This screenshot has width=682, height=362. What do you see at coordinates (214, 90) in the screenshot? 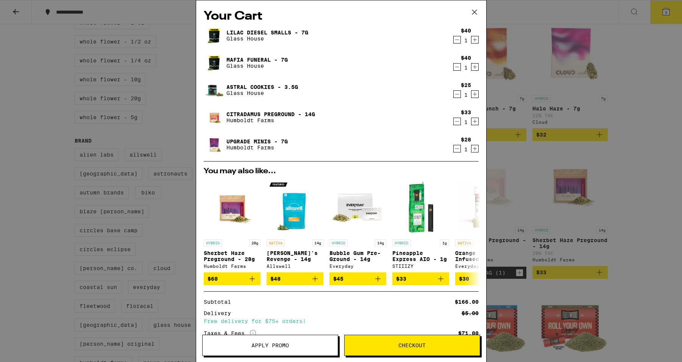
I see `img: Astral Cookies - 3.5g` at bounding box center [214, 90].